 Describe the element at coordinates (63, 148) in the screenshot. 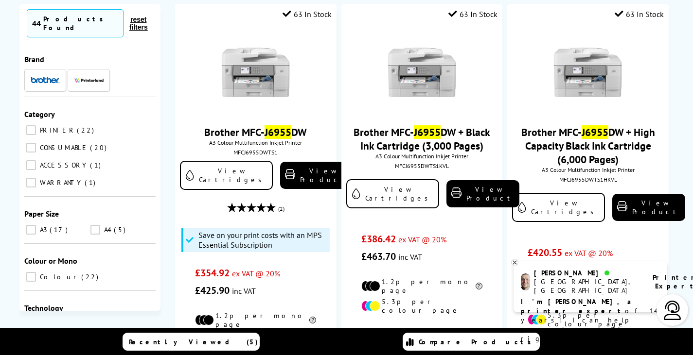

I see `span: CONSUMABLE` at that location.